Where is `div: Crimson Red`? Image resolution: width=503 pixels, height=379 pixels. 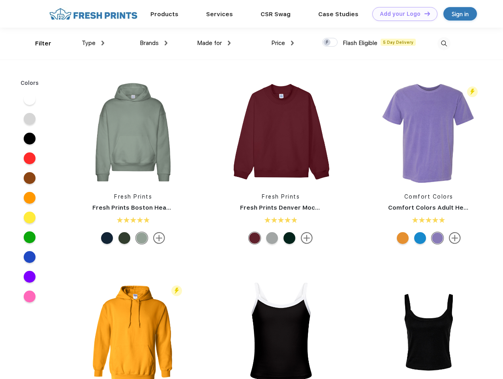 div: Crimson Red is located at coordinates (255, 238).